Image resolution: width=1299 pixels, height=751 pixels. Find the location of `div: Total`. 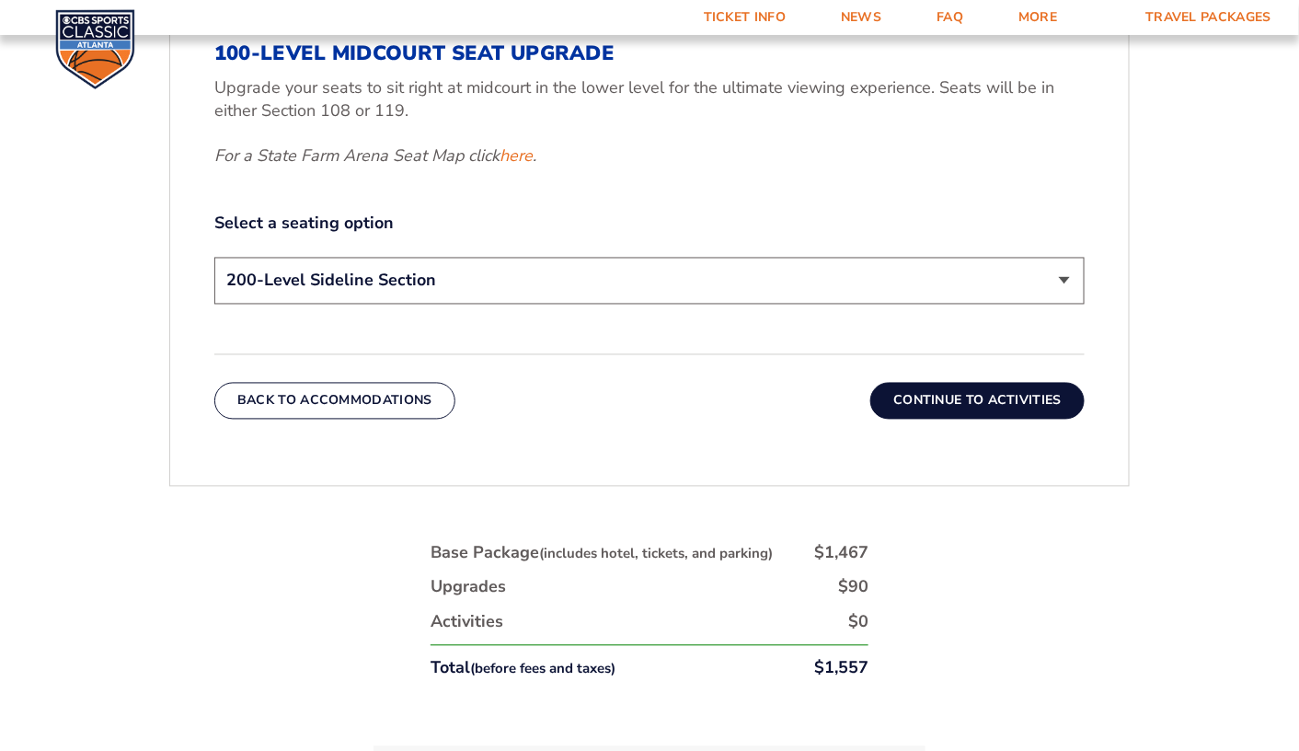

div: Total is located at coordinates (523, 668).